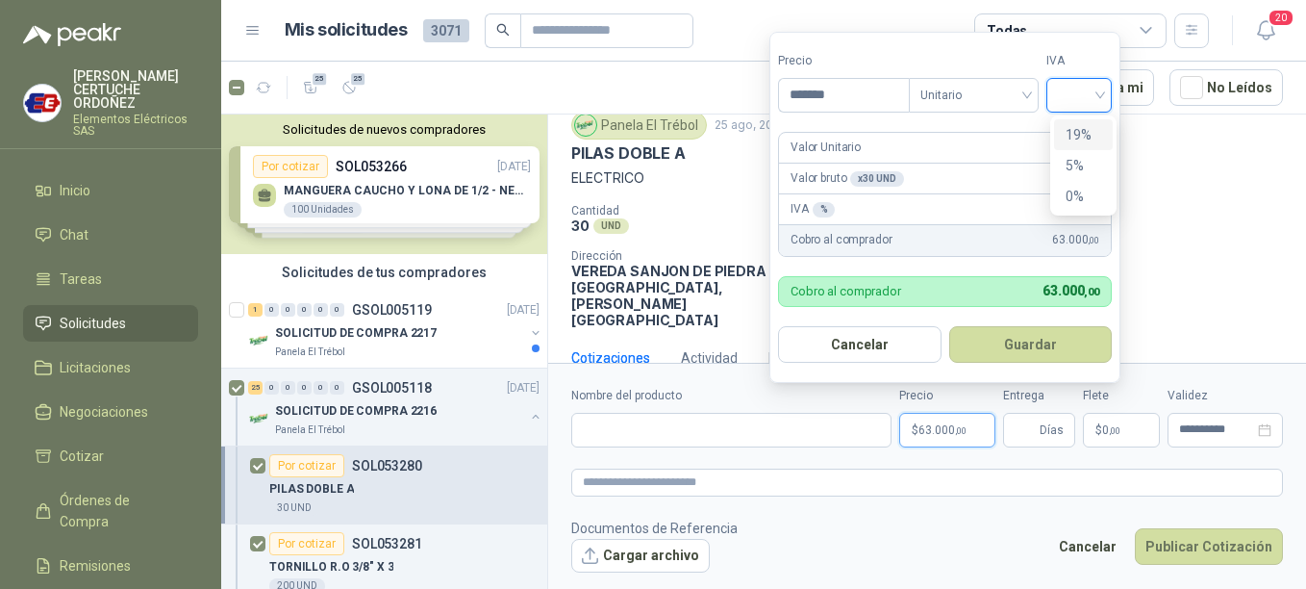 The image size is (1306, 589). What do you see at coordinates (111, 456) in the screenshot?
I see `a: Cotizar` at bounding box center [111, 456].